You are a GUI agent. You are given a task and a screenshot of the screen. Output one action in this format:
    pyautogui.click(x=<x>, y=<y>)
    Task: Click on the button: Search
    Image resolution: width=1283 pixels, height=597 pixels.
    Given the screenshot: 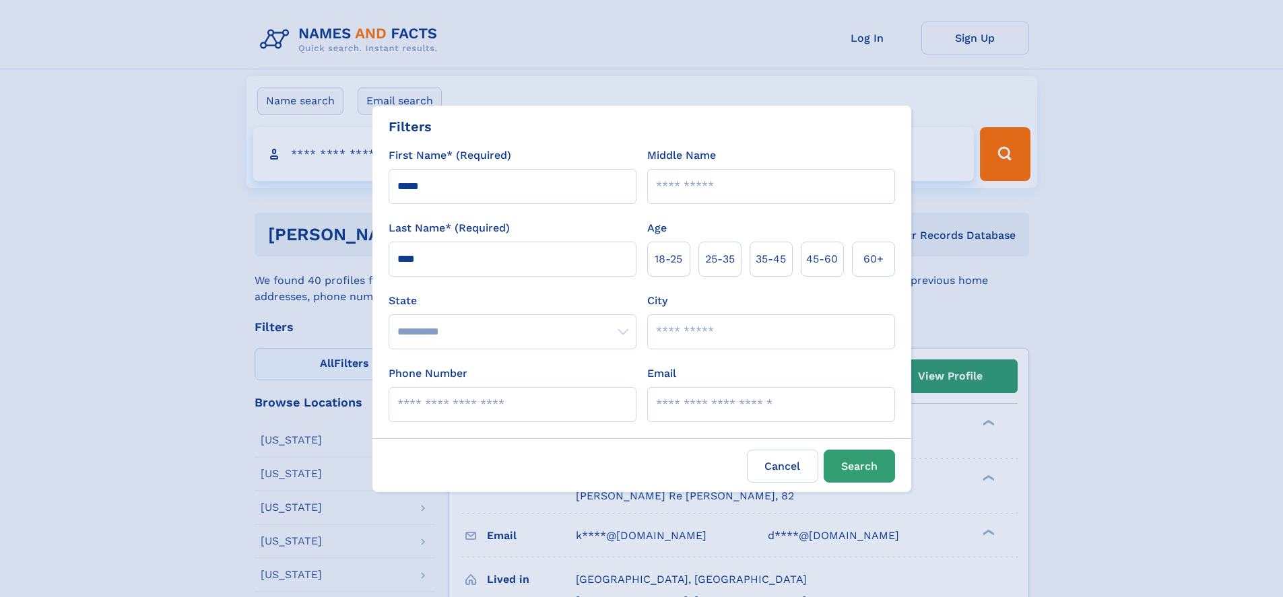 What is the action you would take?
    pyautogui.click(x=859, y=466)
    